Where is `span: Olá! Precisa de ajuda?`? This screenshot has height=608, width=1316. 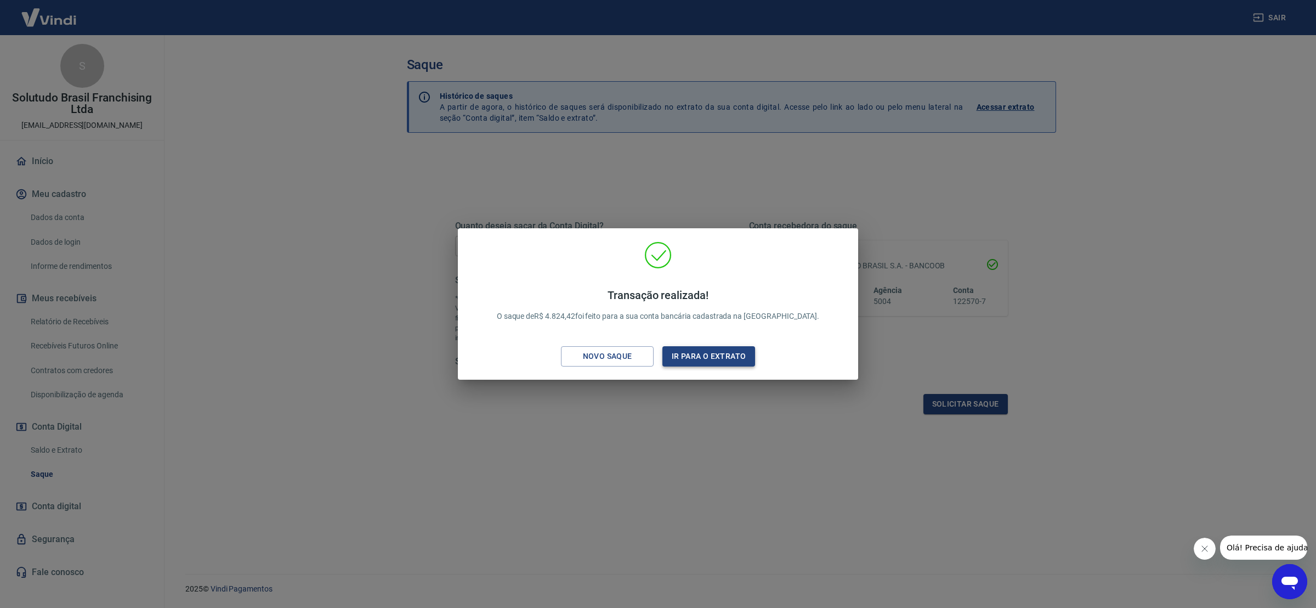 span: Olá! Precisa de ajuda? is located at coordinates (49, 12).